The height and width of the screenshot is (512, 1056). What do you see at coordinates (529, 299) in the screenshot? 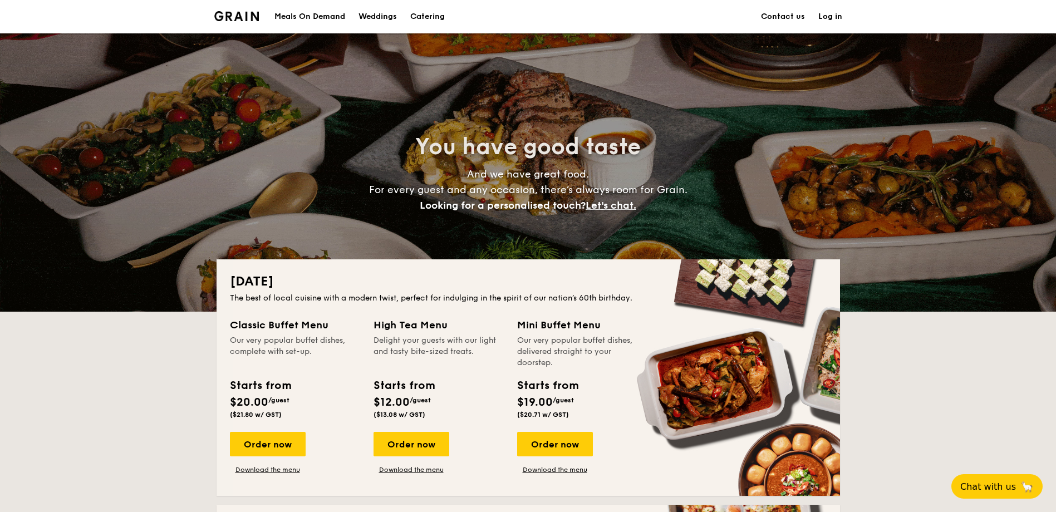
I see `div: The best of local cuisine with a modern twist, perfect for indulging in the spirit of our nation’...` at bounding box center [529, 299].